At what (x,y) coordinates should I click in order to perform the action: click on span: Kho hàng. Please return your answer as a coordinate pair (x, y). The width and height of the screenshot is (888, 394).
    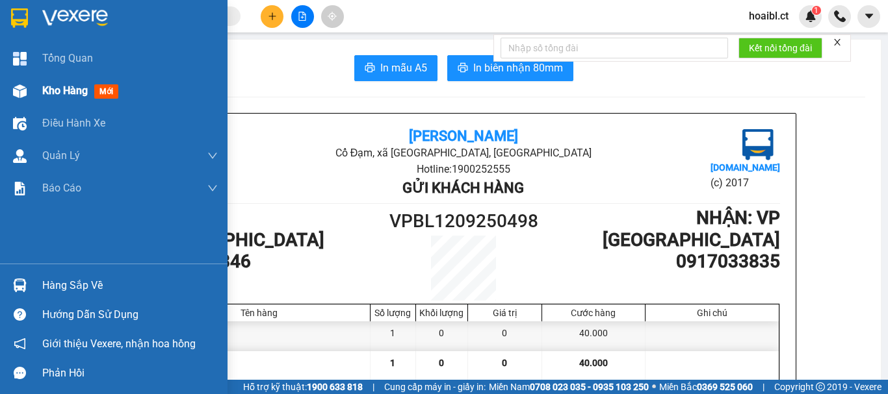
    Looking at the image, I should click on (65, 90).